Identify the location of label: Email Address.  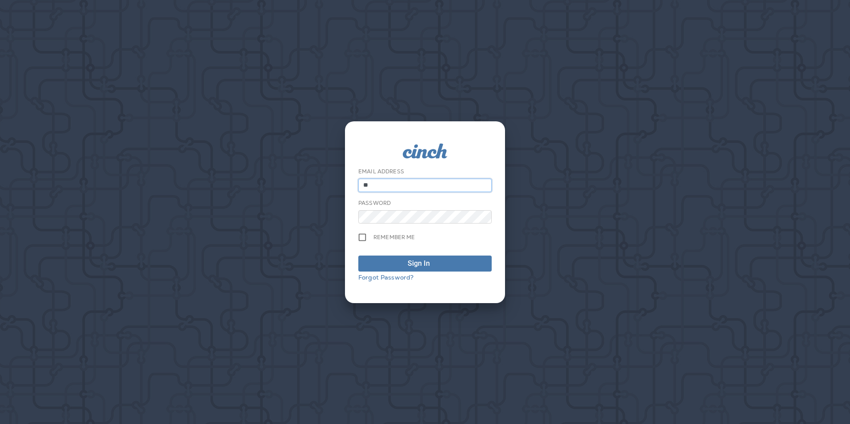
(381, 172).